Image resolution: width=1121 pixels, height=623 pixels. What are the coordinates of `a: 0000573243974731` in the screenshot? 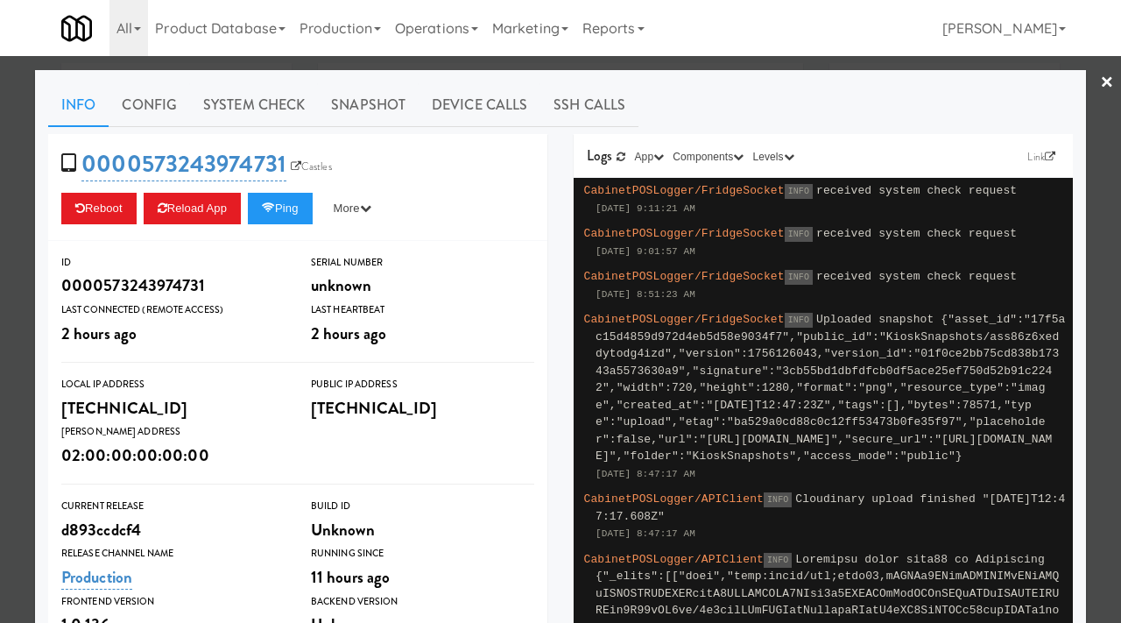 It's located at (184, 164).